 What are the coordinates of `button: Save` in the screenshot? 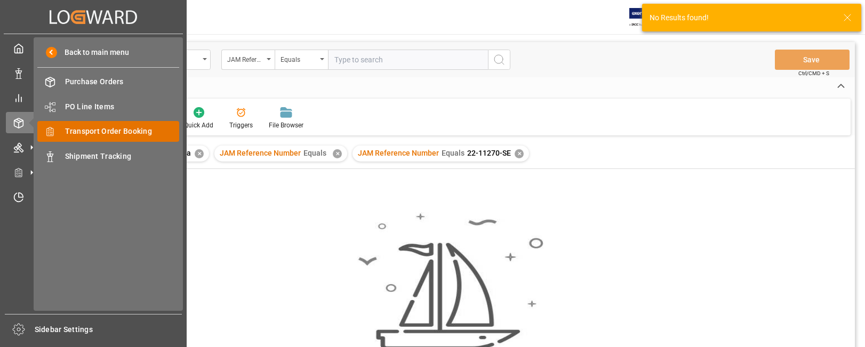 It's located at (813, 60).